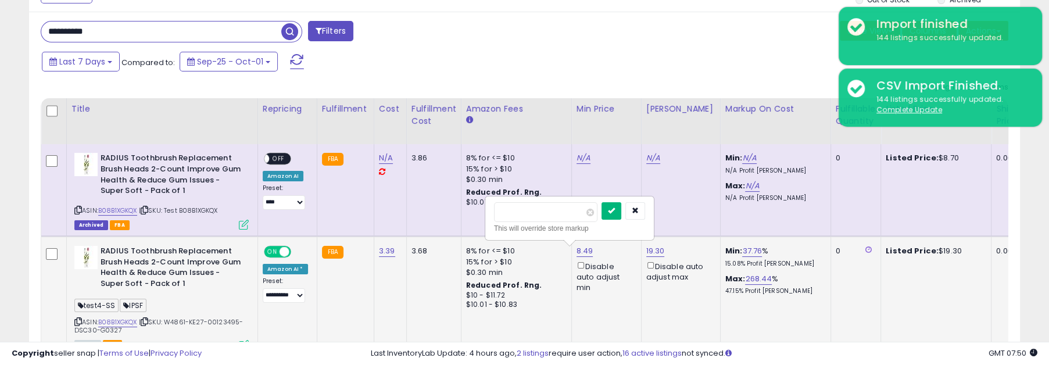 The image size is (1049, 365). Describe the element at coordinates (584, 251) in the screenshot. I see `a: 8.49` at that location.